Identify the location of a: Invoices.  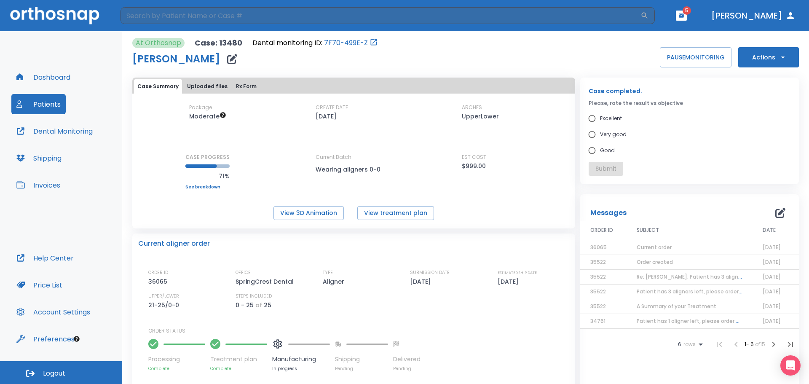
(38, 185).